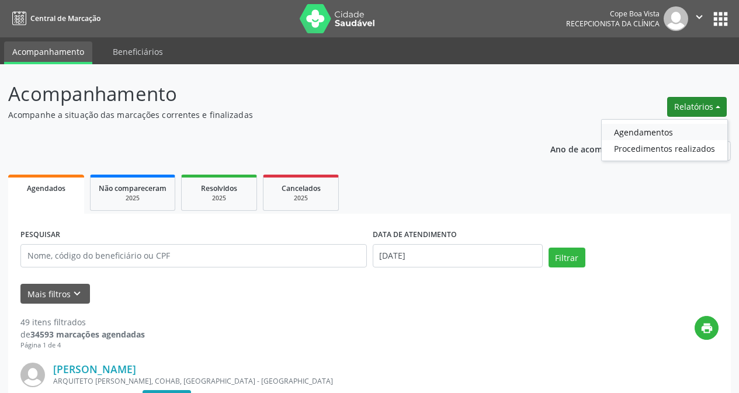  Describe the element at coordinates (77, 294) in the screenshot. I see `i: keyboard_arrow_down` at that location.